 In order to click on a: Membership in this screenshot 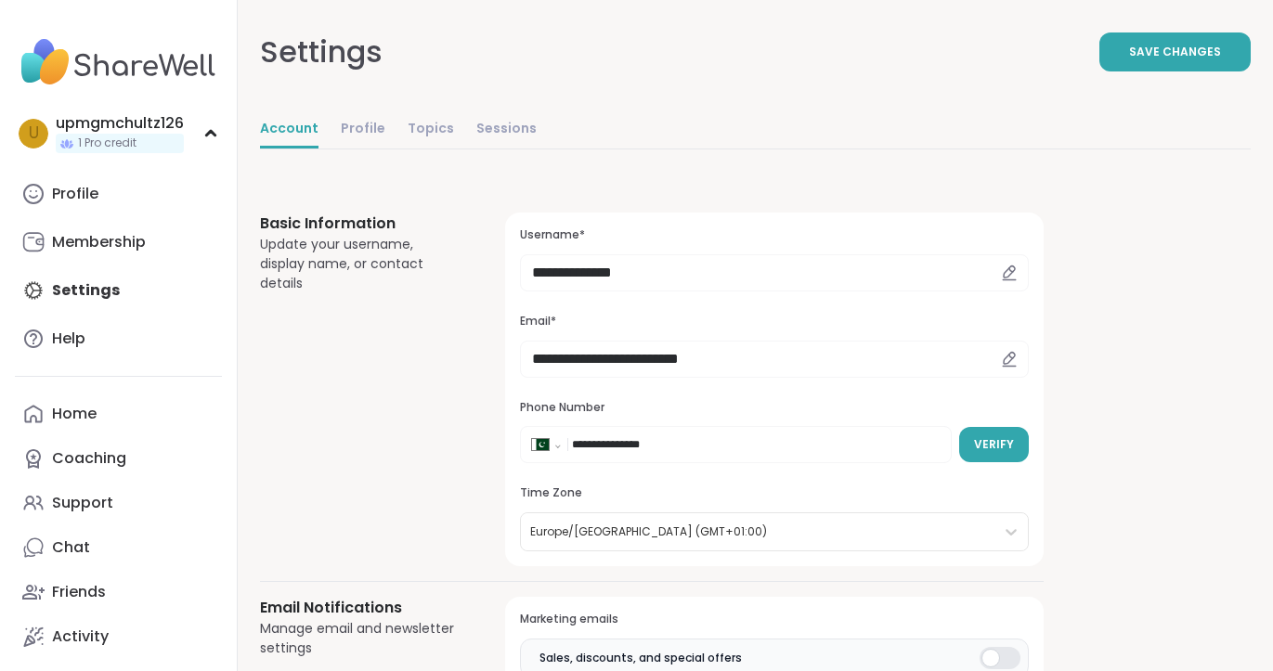, I will do `click(118, 242)`.